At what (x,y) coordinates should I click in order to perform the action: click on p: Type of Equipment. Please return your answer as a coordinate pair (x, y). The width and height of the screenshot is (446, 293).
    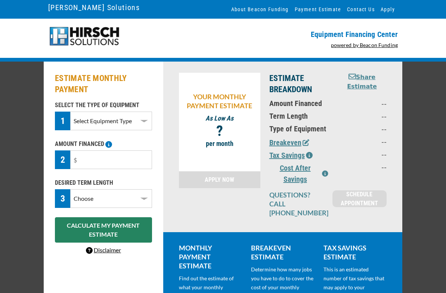
    Looking at the image, I should click on (301, 129).